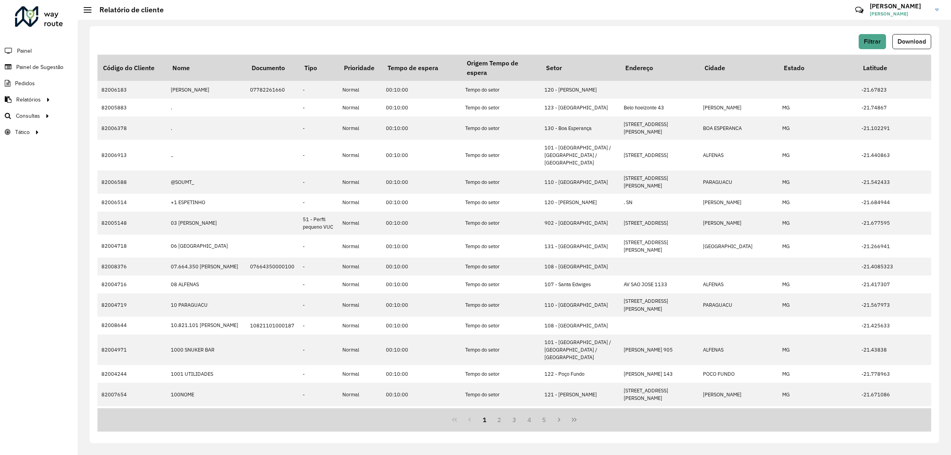 This screenshot has width=951, height=455. Describe the element at coordinates (272, 325) in the screenshot. I see `td: 10821101000187` at that location.